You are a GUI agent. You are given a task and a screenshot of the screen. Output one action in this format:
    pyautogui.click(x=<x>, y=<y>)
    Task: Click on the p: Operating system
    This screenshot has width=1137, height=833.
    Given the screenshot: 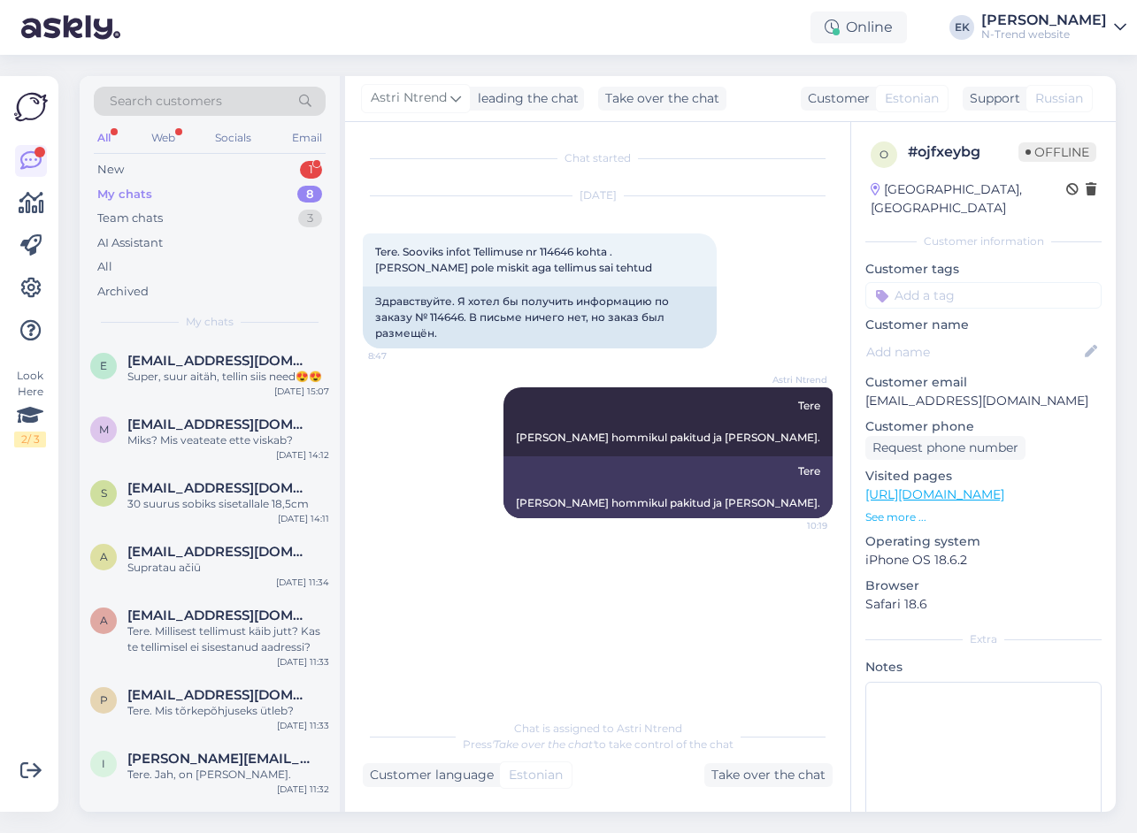 What is the action you would take?
    pyautogui.click(x=983, y=541)
    